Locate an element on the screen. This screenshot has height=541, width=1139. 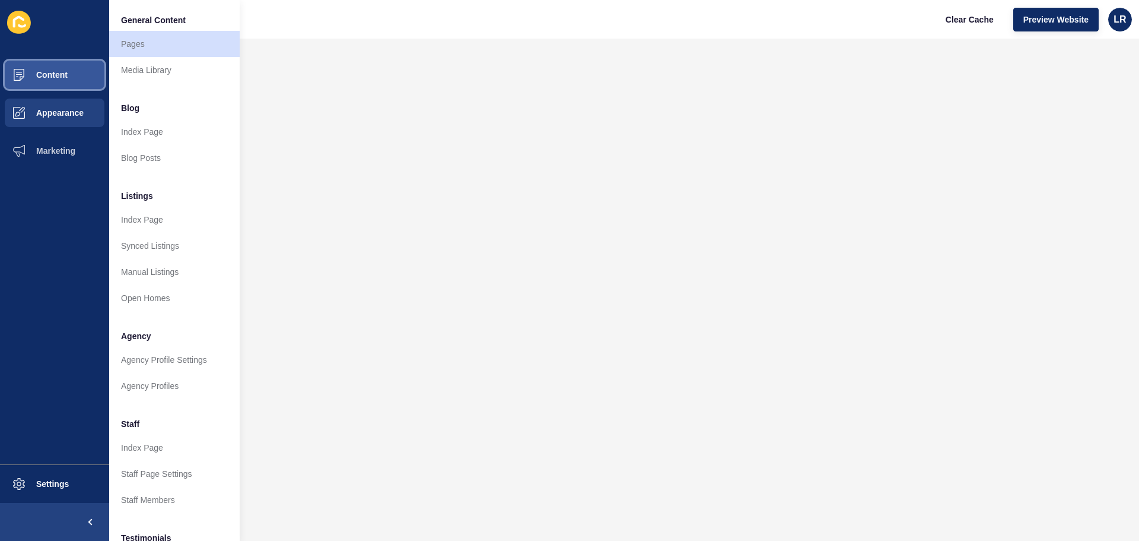
span: Blog is located at coordinates (130, 108).